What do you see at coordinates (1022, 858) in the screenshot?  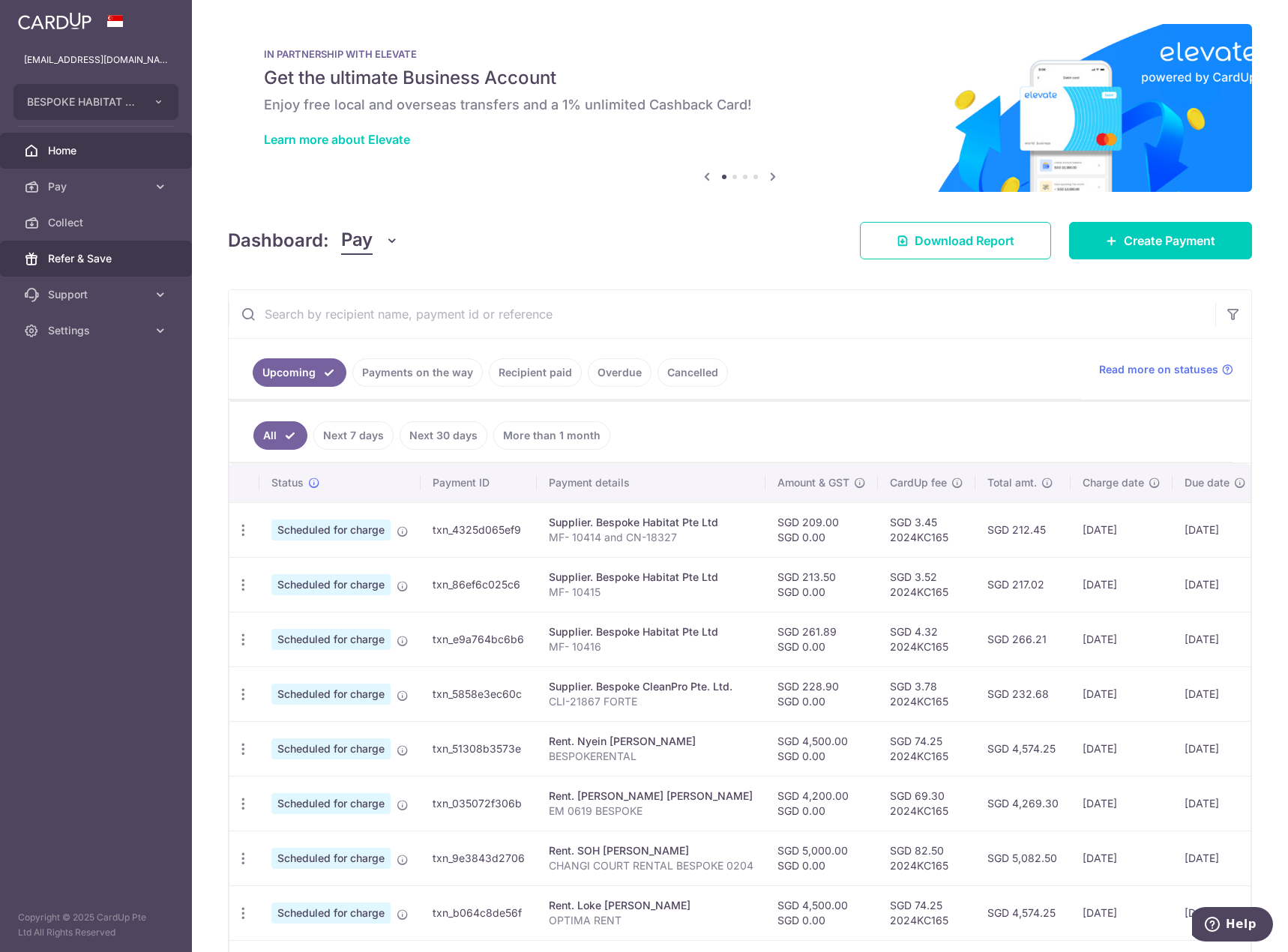 I see `td: SGD 5,082.50` at bounding box center [1022, 858].